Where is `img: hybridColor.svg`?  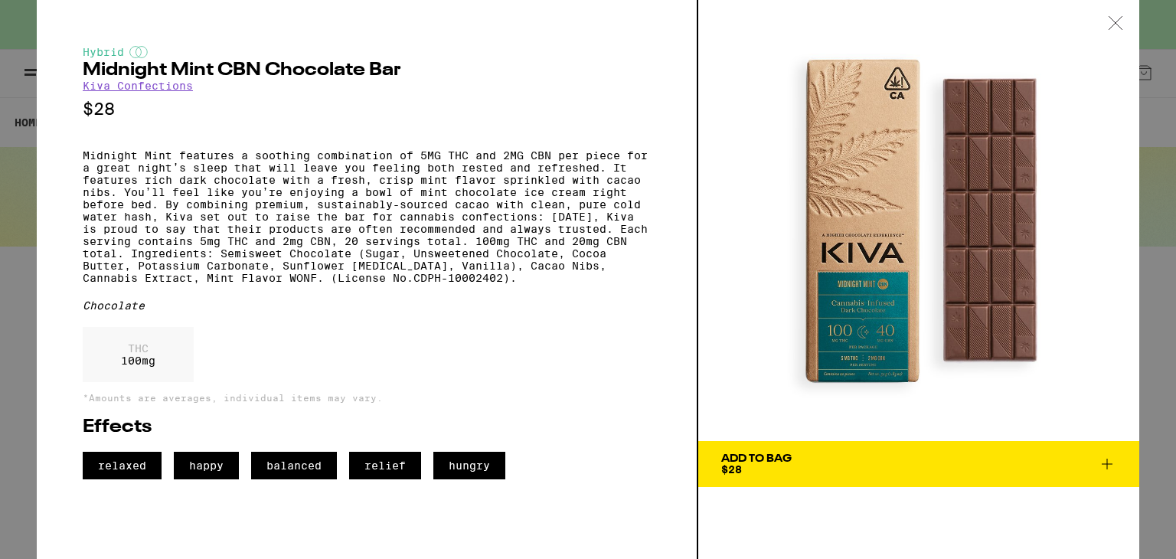
img: hybridColor.svg is located at coordinates (139, 52).